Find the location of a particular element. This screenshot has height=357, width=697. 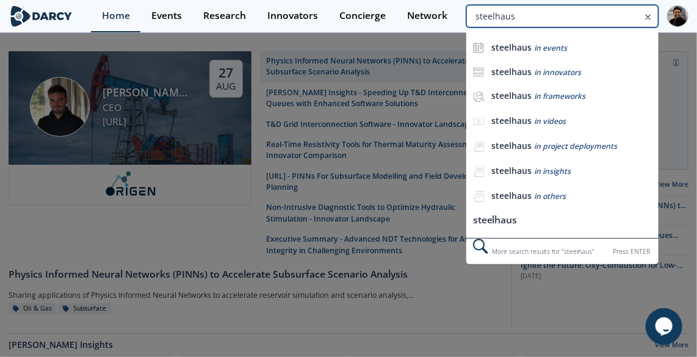

span: in others is located at coordinates (550, 196).